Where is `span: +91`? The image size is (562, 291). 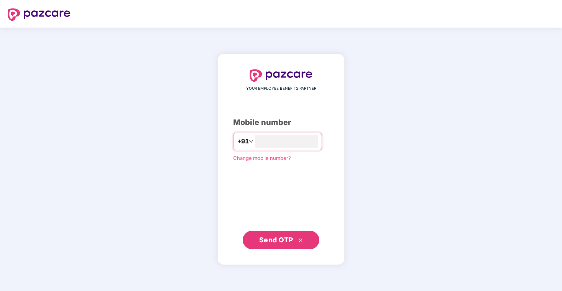
span: +91 is located at coordinates (243, 141).